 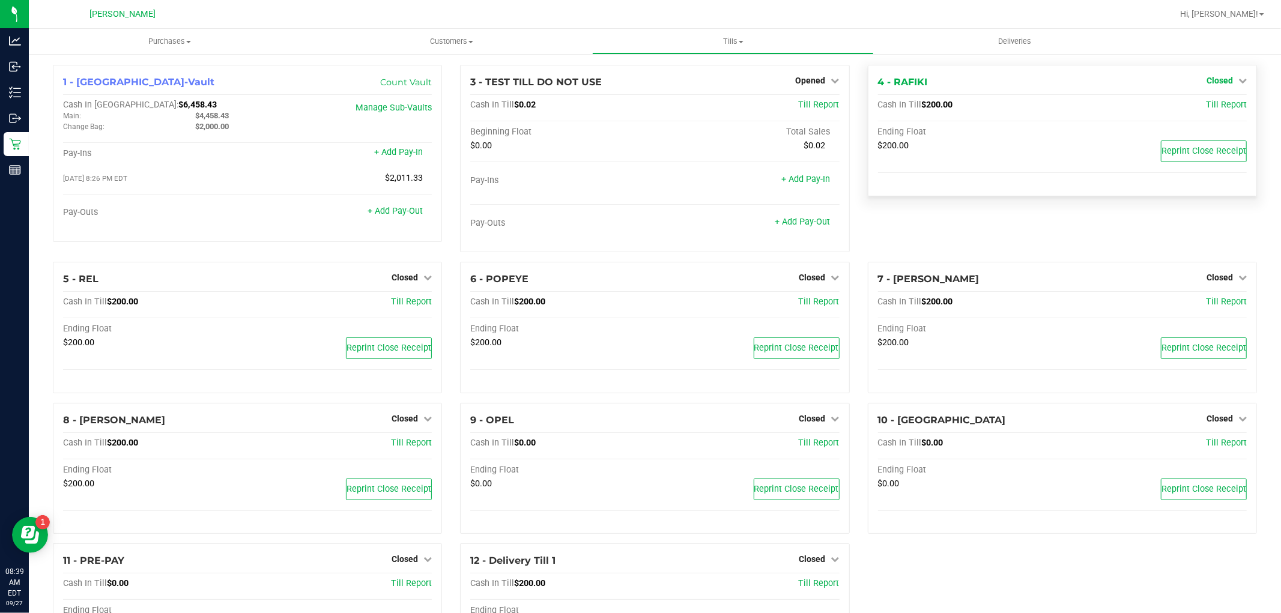 What do you see at coordinates (169, 41) in the screenshot?
I see `a: Purchases` at bounding box center [169, 41].